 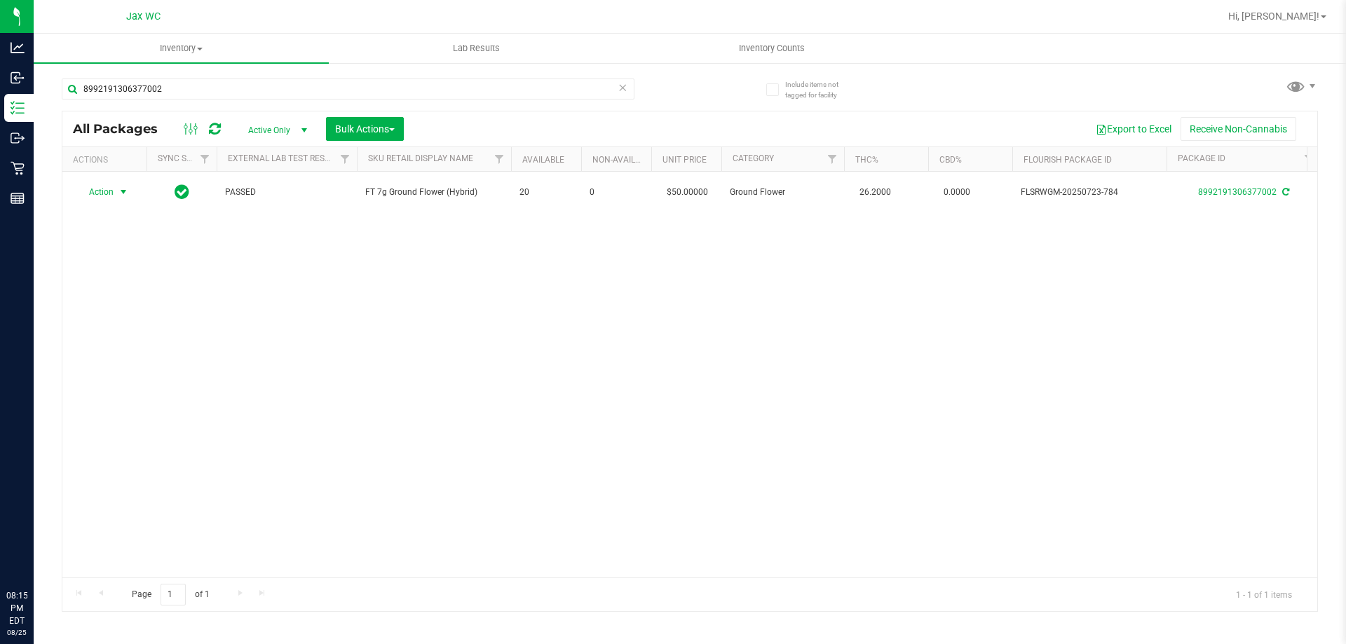 I want to click on a: Package ID, so click(x=1201, y=158).